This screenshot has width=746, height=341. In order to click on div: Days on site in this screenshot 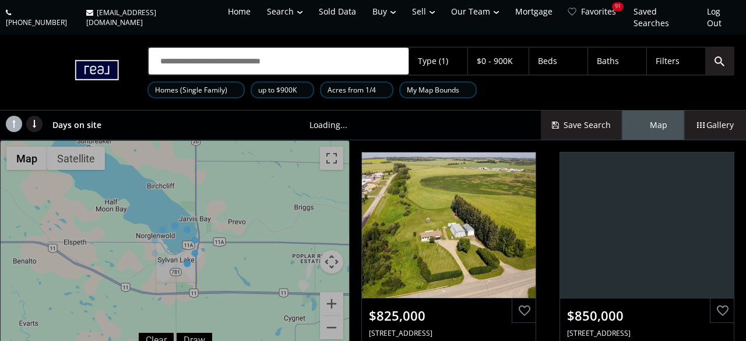, I will do `click(78, 125)`.